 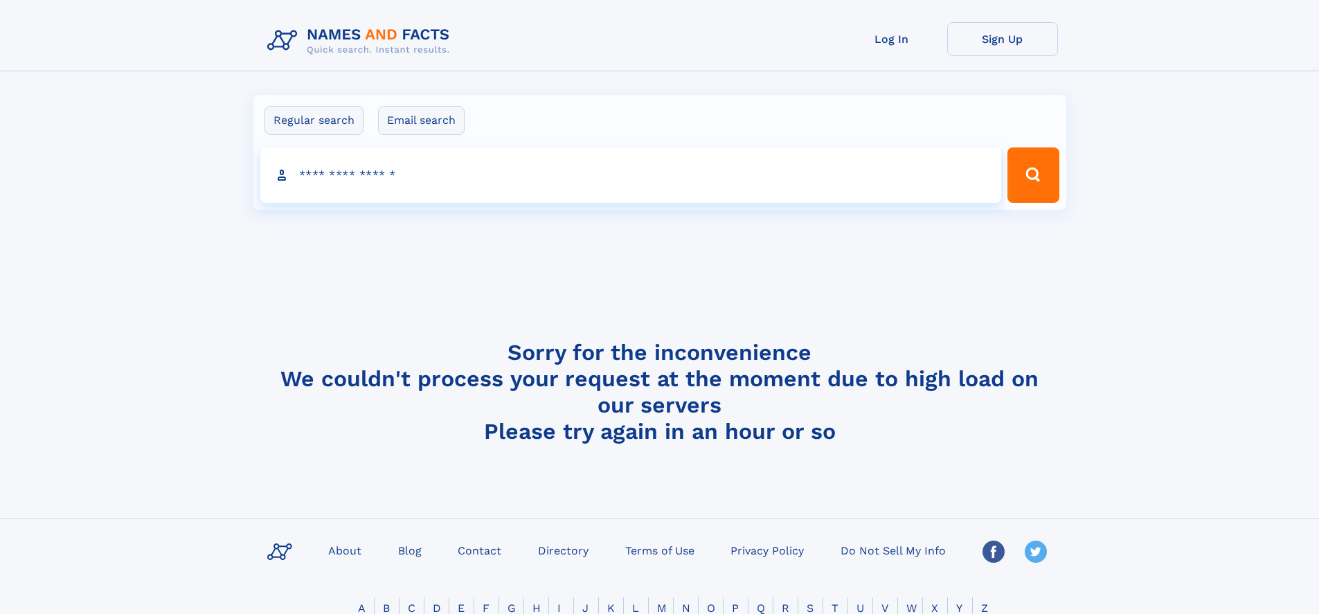 I want to click on a: Log In, so click(x=892, y=39).